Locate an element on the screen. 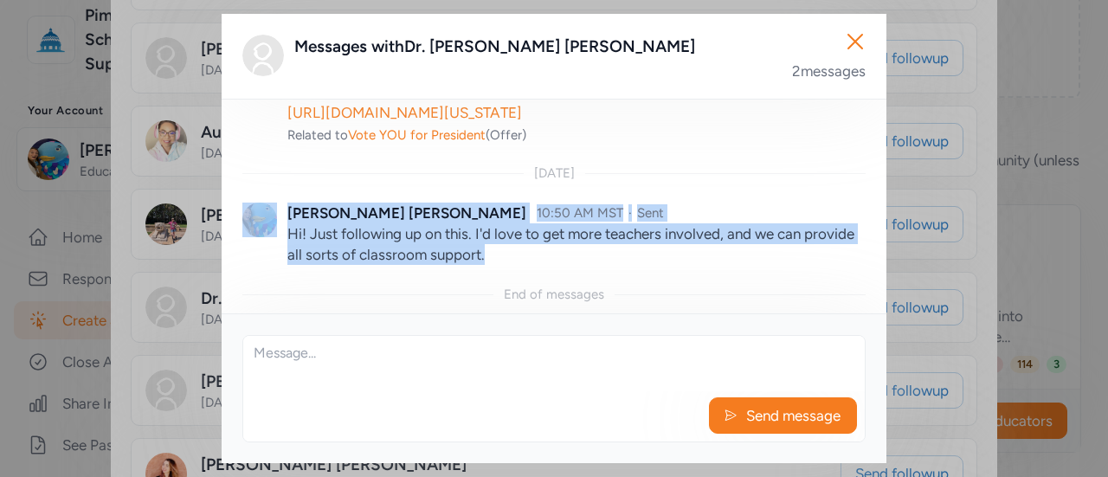  div: 2 messages is located at coordinates (828, 71).